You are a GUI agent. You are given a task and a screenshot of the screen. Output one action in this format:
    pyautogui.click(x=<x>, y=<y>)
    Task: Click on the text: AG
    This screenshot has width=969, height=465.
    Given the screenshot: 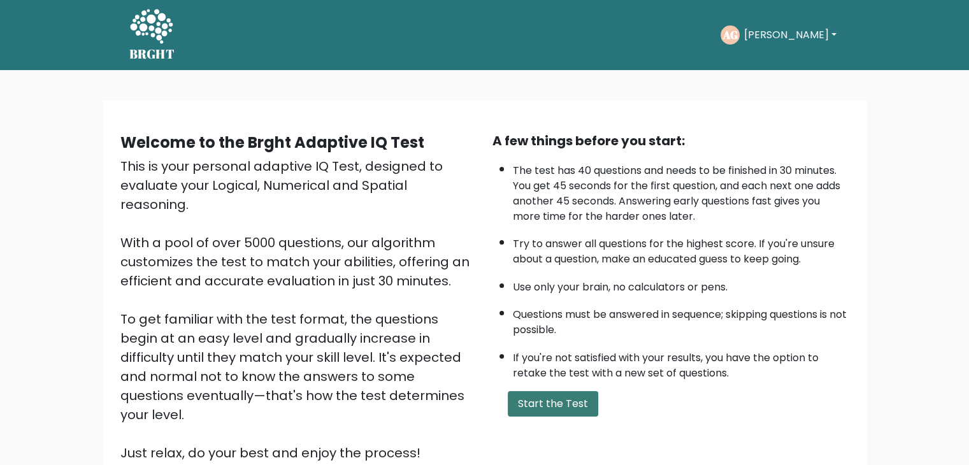 What is the action you would take?
    pyautogui.click(x=730, y=34)
    